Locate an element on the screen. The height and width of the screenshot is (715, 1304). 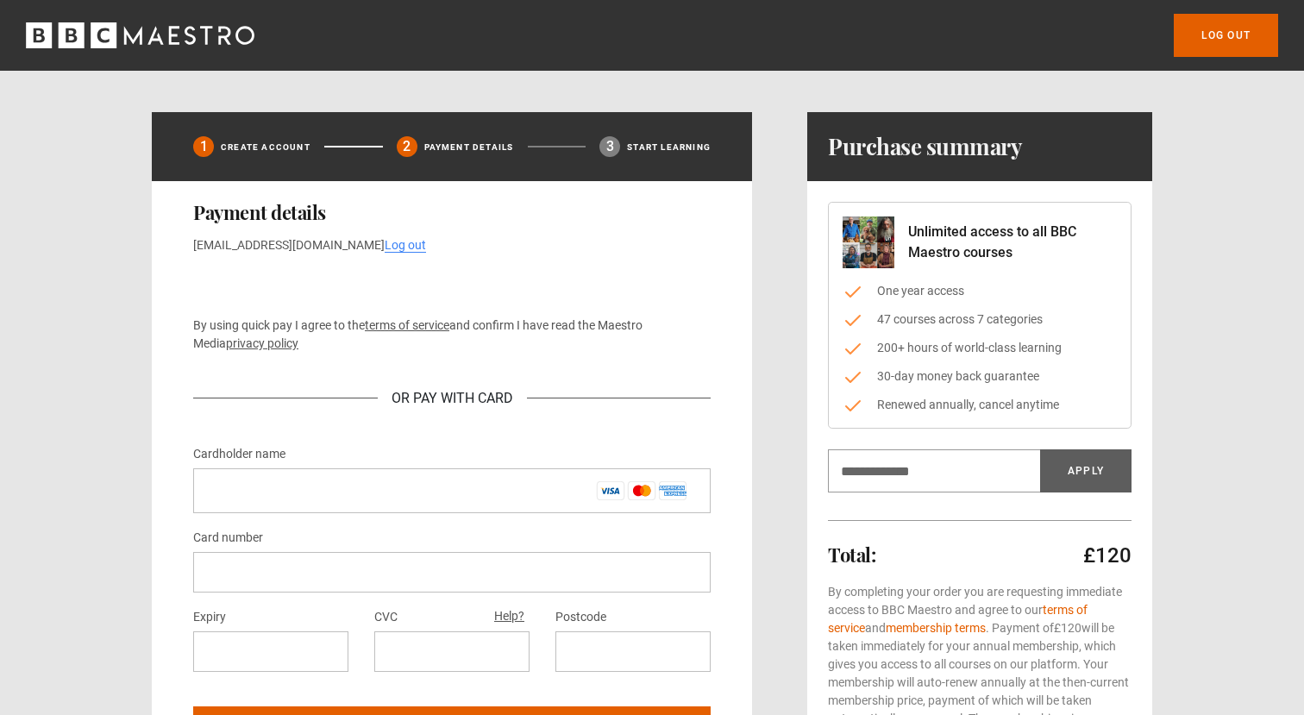
a: terms of service is located at coordinates (407, 325).